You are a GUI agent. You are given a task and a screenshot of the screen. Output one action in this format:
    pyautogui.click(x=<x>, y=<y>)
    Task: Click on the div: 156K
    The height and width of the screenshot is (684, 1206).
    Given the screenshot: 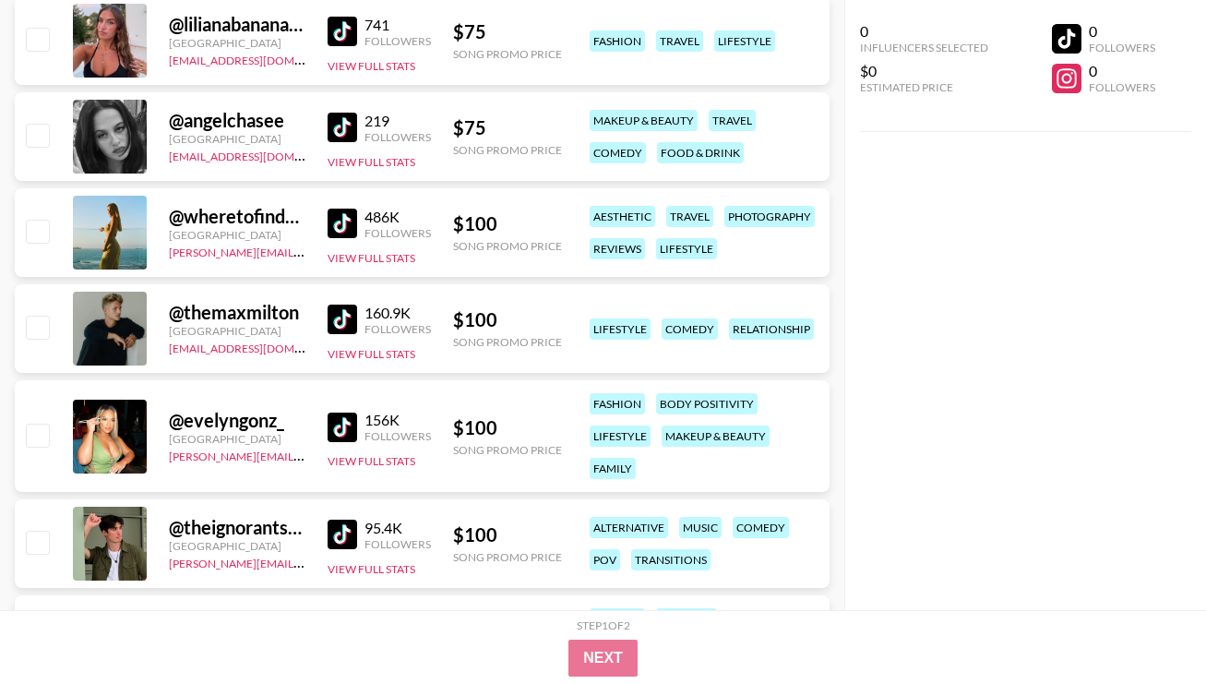 What is the action you would take?
    pyautogui.click(x=398, y=420)
    